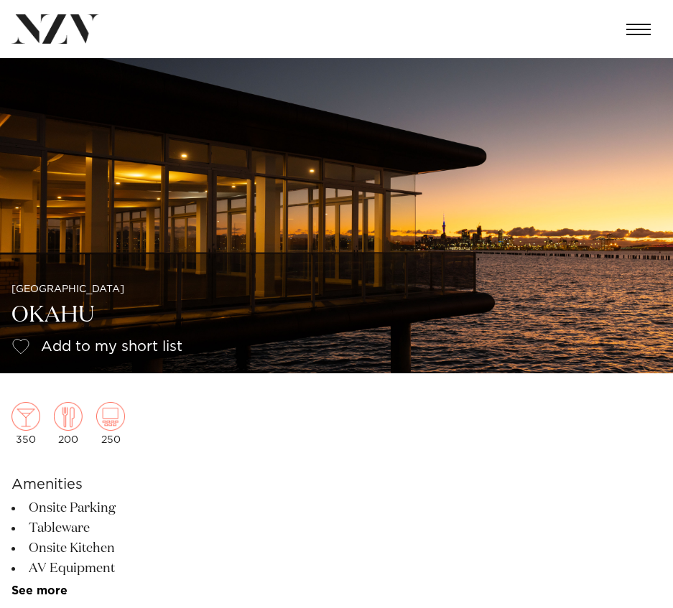  What do you see at coordinates (111, 424) in the screenshot?
I see `div: 250` at bounding box center [111, 424].